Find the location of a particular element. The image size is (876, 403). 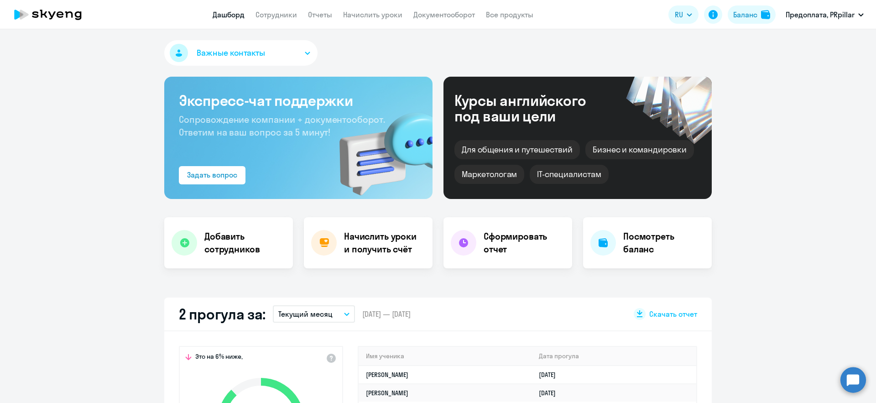

button: Балансbalance is located at coordinates (752, 15).